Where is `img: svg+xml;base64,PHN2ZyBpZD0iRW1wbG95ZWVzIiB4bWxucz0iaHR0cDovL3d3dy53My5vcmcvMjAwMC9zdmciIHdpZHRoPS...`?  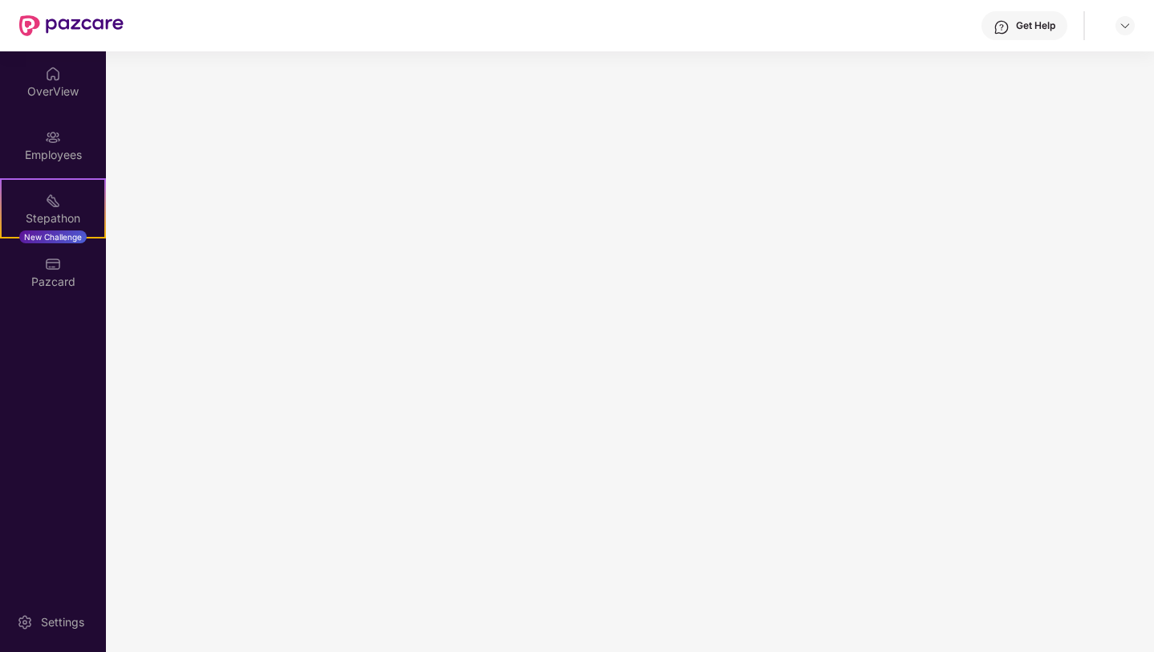 img: svg+xml;base64,PHN2ZyBpZD0iRW1wbG95ZWVzIiB4bWxucz0iaHR0cDovL3d3dy53My5vcmcvMjAwMC9zdmciIHdpZHRoPS... is located at coordinates (53, 137).